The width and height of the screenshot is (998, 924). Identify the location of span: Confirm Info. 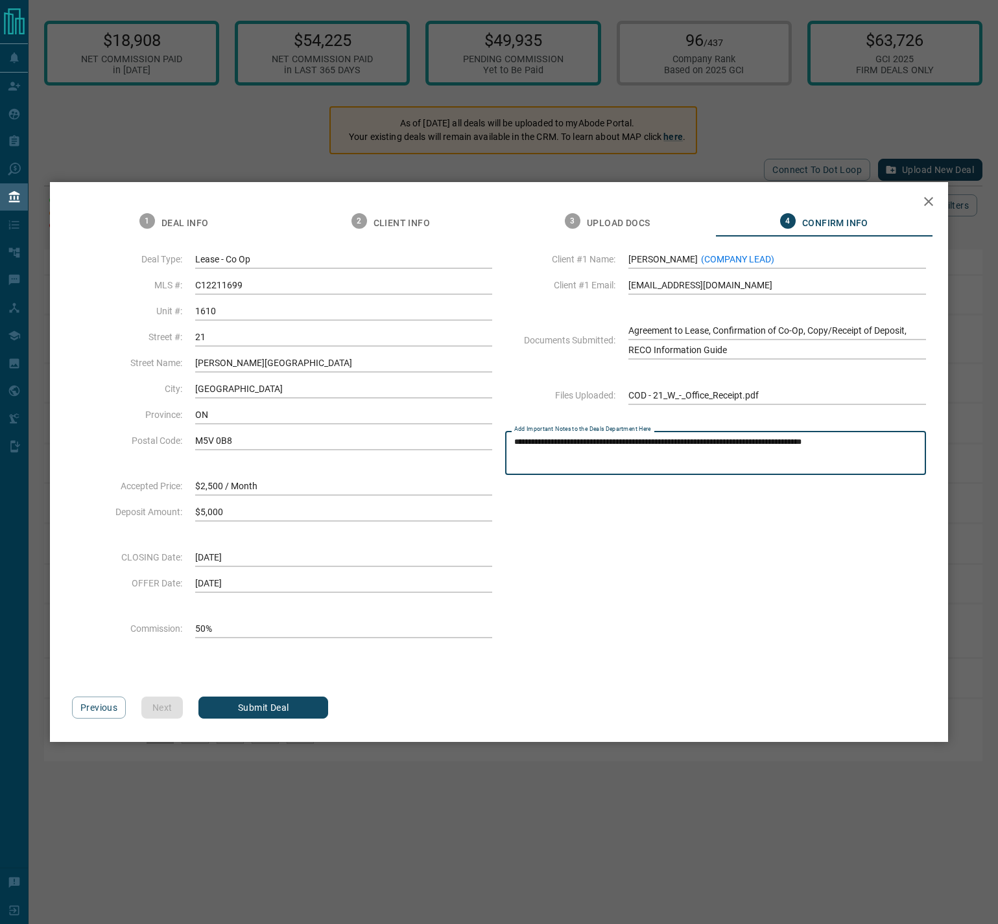
(835, 224).